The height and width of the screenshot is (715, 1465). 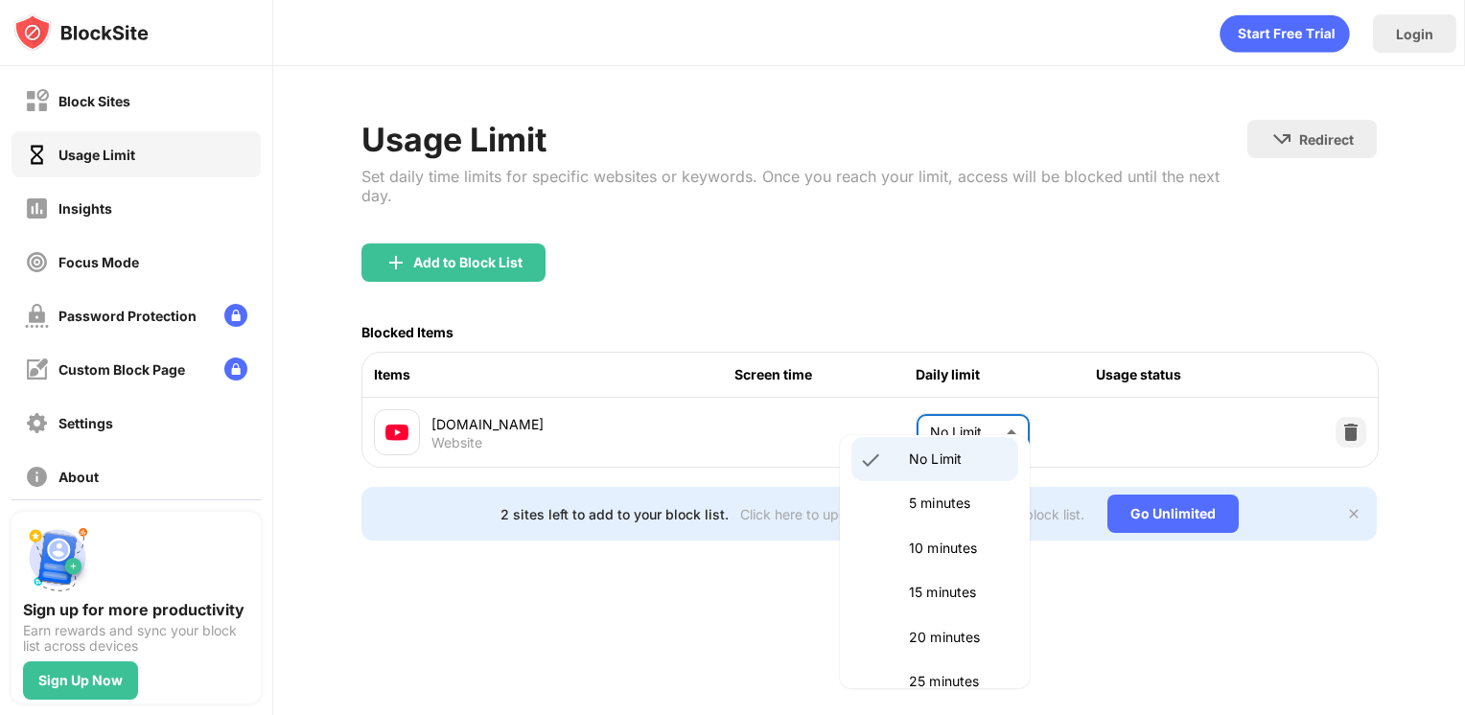 What do you see at coordinates (958, 682) in the screenshot?
I see `p: 25 minutes` at bounding box center [958, 682].